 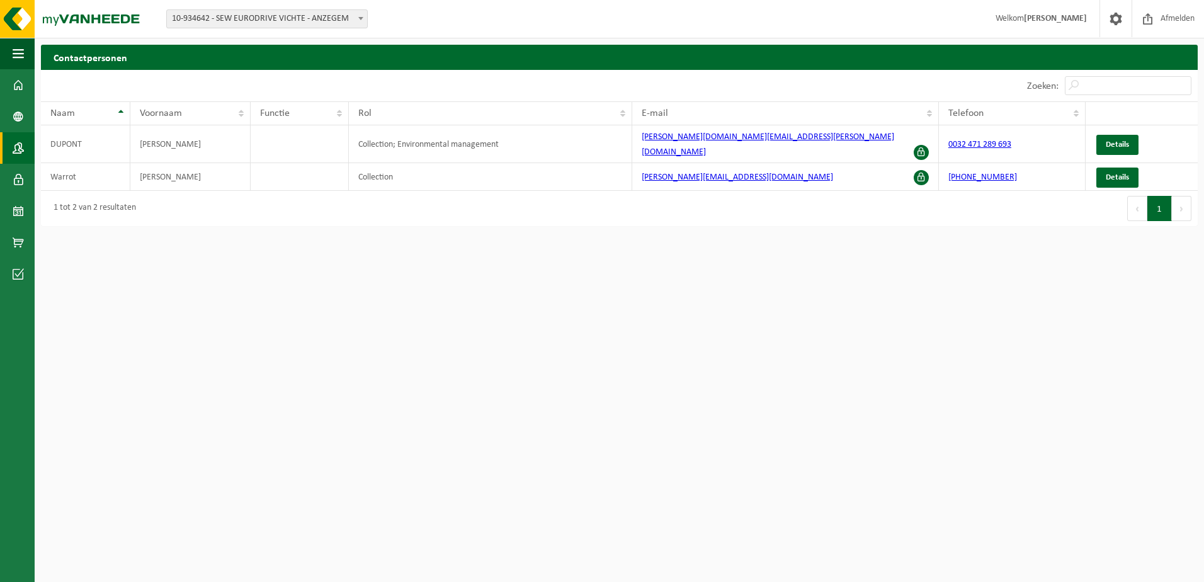 I want to click on span: 10-934642 - SEW EURODRIVE VICHTE - ANZEGEM, so click(x=267, y=19).